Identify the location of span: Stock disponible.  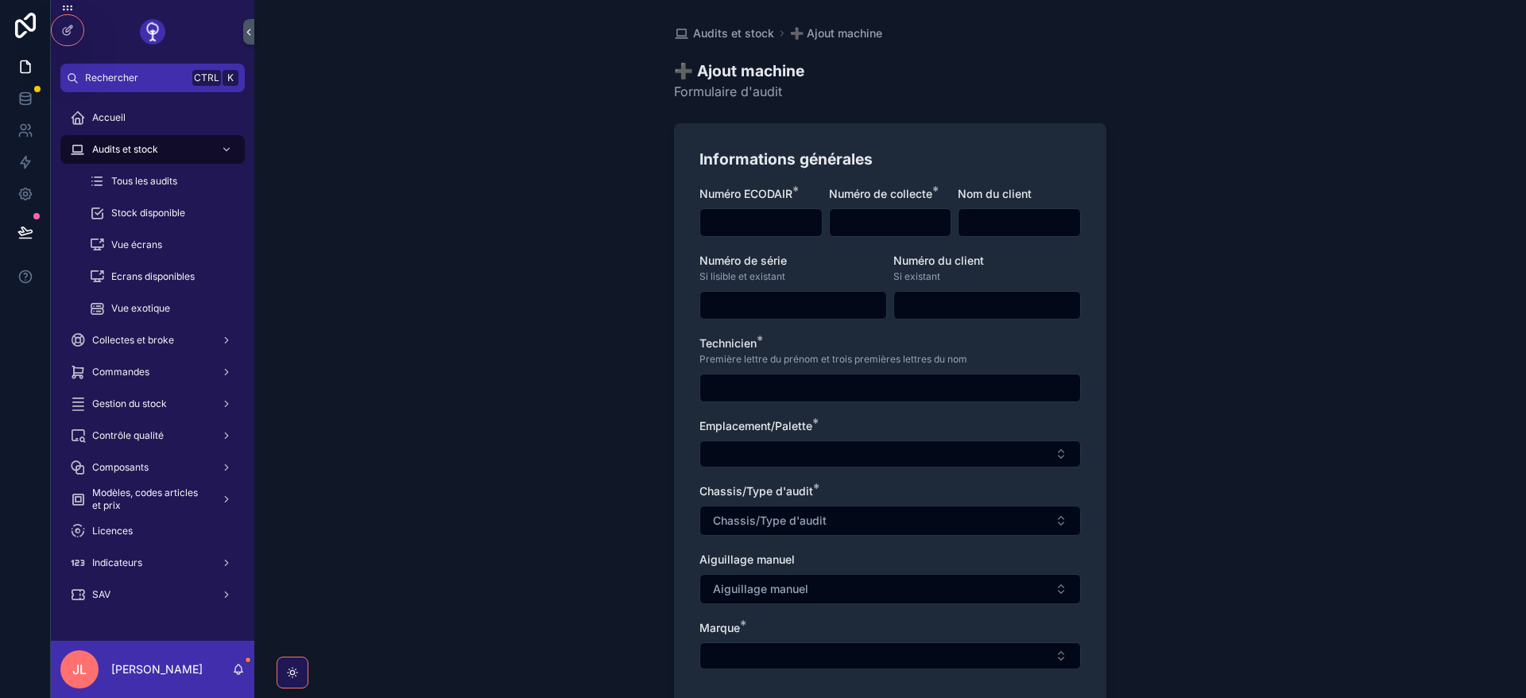
(148, 213).